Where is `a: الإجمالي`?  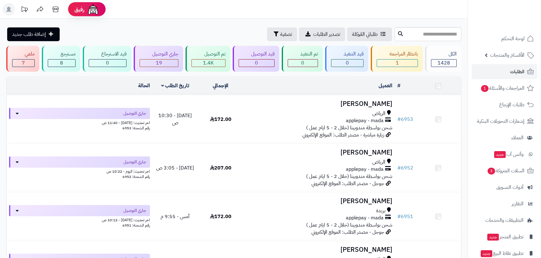
a: الإجمالي is located at coordinates (220, 86).